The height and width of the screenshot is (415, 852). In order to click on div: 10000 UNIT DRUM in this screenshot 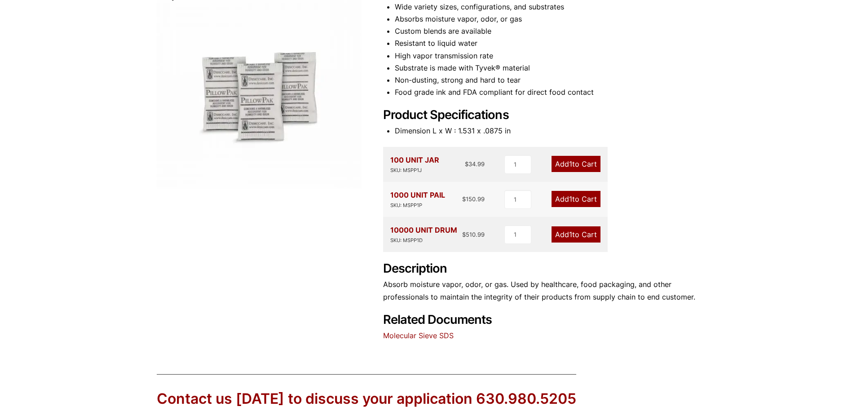, I will do `click(423, 234)`.